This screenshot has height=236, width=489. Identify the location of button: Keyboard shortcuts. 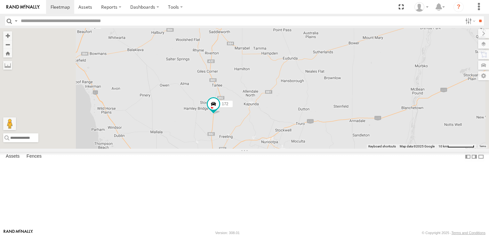
(382, 147).